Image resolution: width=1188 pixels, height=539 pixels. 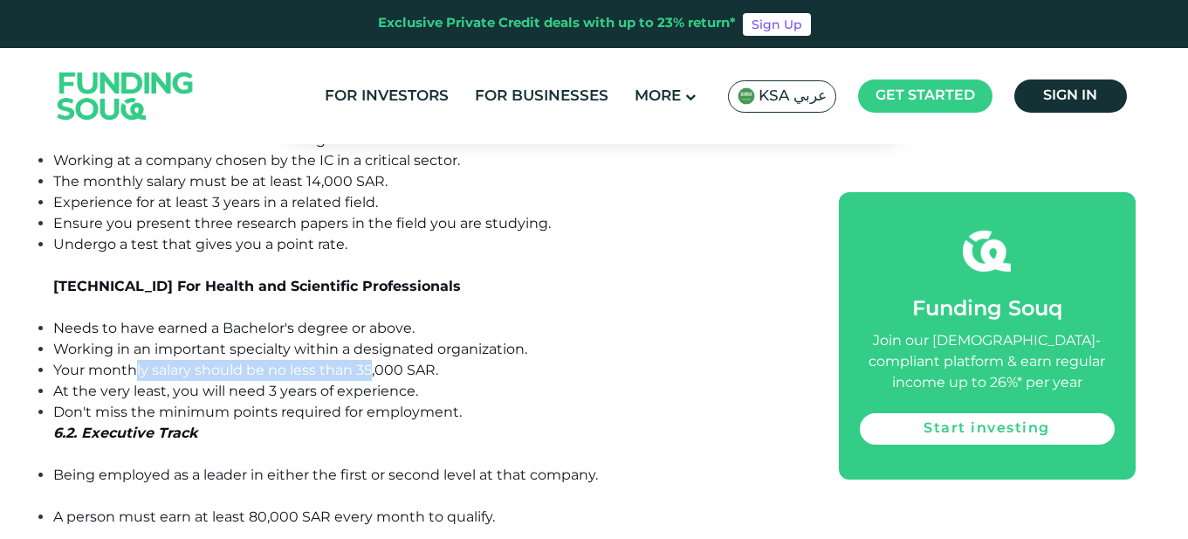 I want to click on span: At the very least, you will need 3 years of experience., so click(x=236, y=390).